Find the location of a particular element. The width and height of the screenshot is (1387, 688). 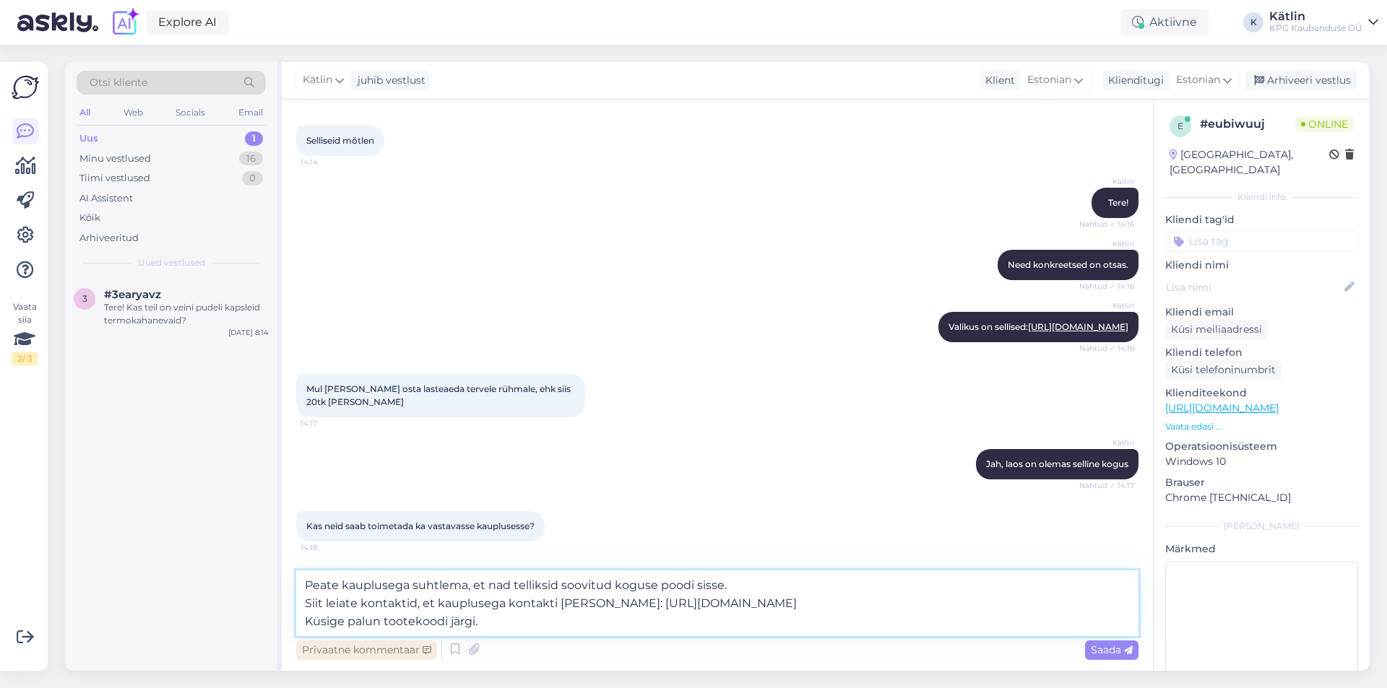

span: 14:14 is located at coordinates (327, 162).